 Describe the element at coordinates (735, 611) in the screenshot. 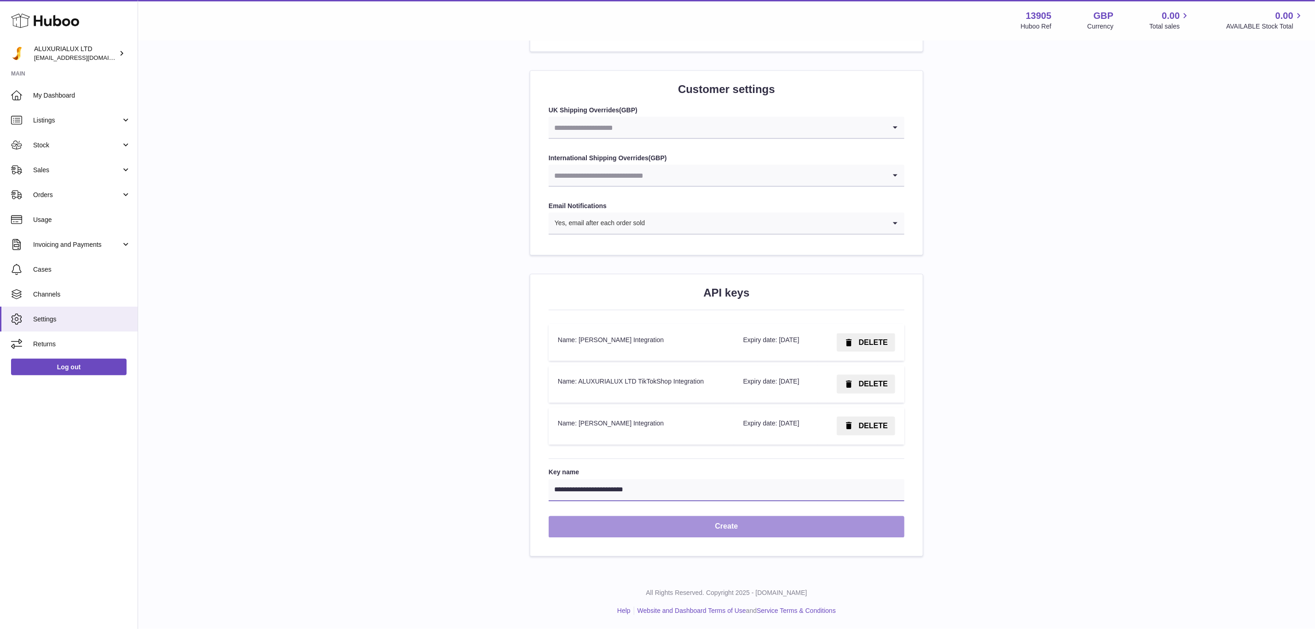

I see `li: and` at that location.